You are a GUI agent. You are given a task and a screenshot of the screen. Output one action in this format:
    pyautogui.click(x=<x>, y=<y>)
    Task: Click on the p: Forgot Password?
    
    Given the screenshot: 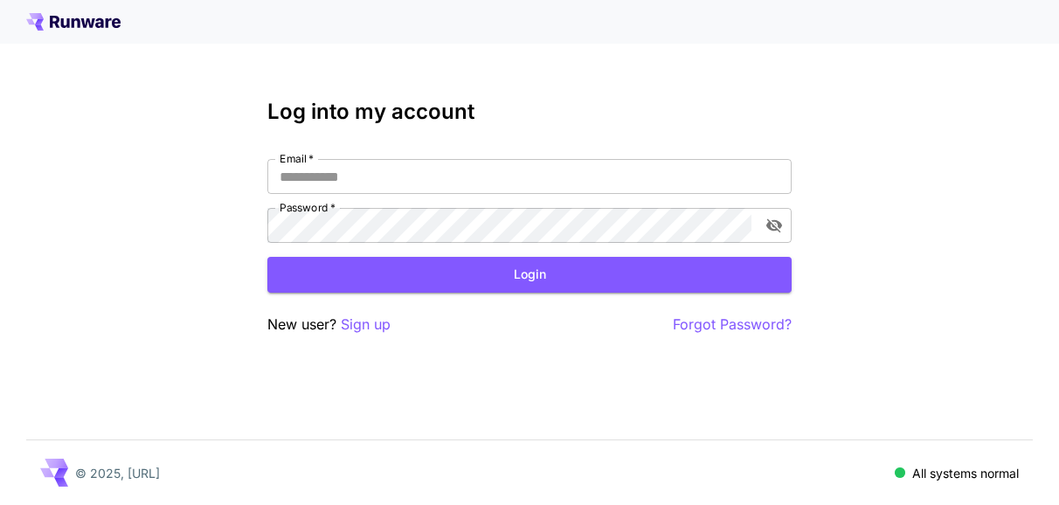 What is the action you would take?
    pyautogui.click(x=732, y=324)
    